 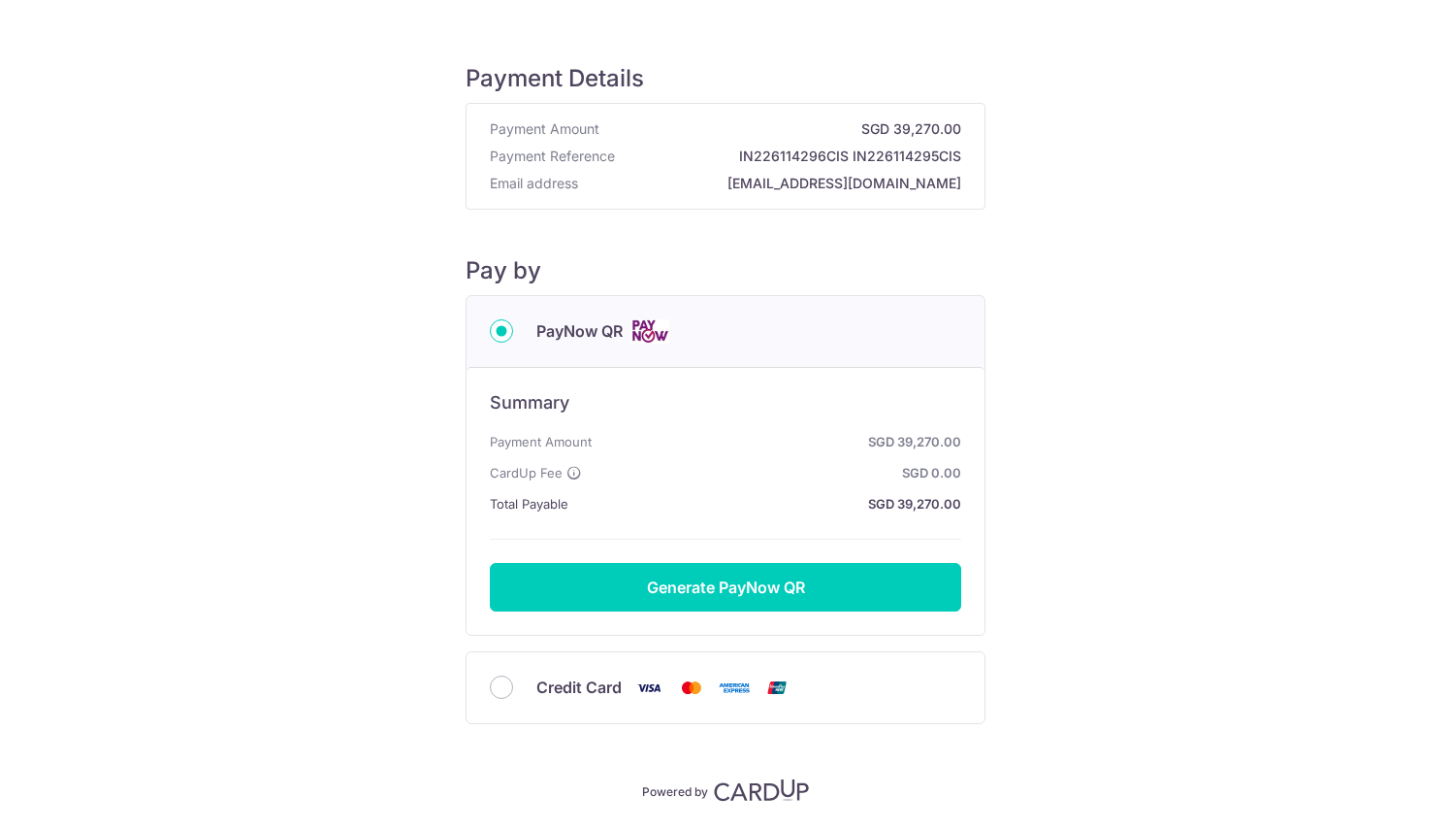 What do you see at coordinates (762, 790) in the screenshot?
I see `img: CardUp` at bounding box center [762, 790].